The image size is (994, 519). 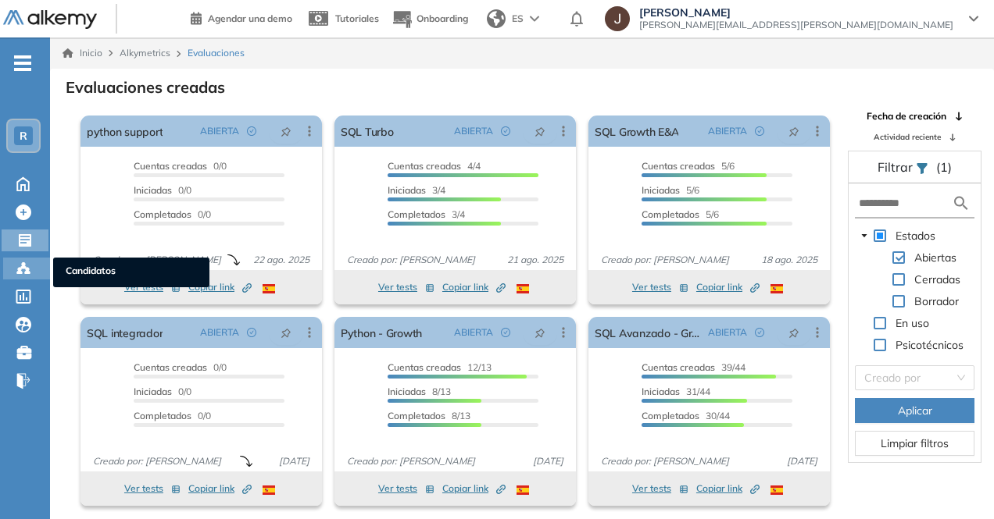 What do you see at coordinates (241, 17) in the screenshot?
I see `a: Agendar una demo` at bounding box center [241, 17].